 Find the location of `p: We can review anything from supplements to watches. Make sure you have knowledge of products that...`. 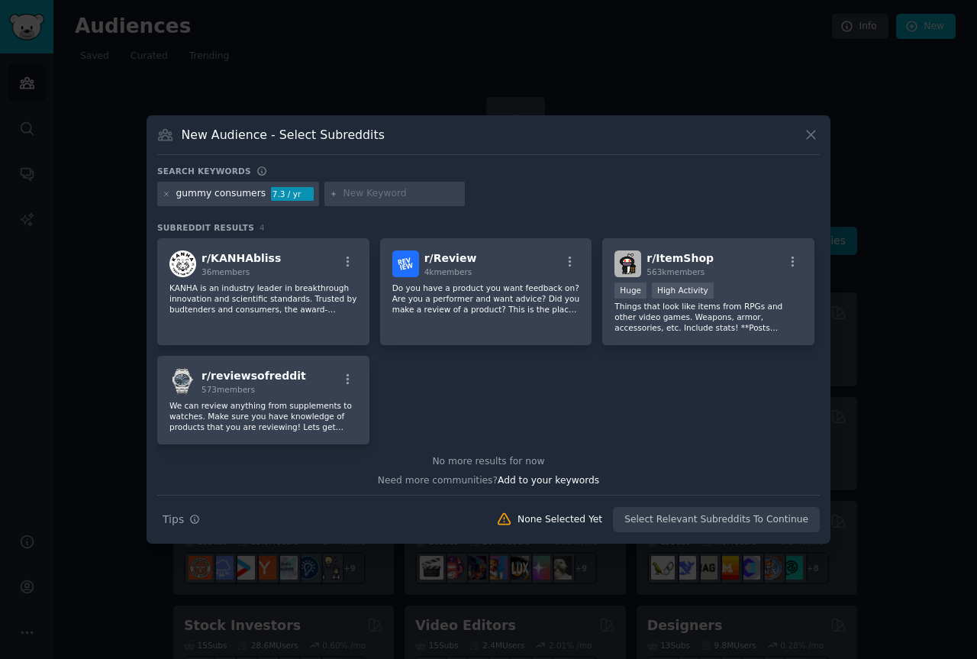

p: We can review anything from supplements to watches. Make sure you have knowledge of products that... is located at coordinates (263, 416).